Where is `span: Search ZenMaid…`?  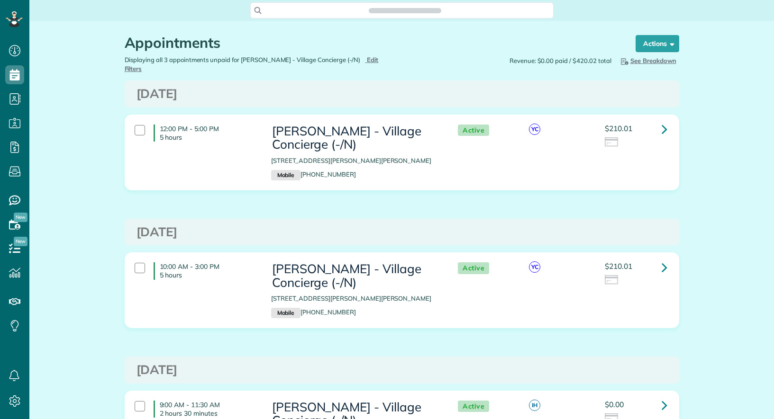
span: Search ZenMaid… is located at coordinates (405, 10).